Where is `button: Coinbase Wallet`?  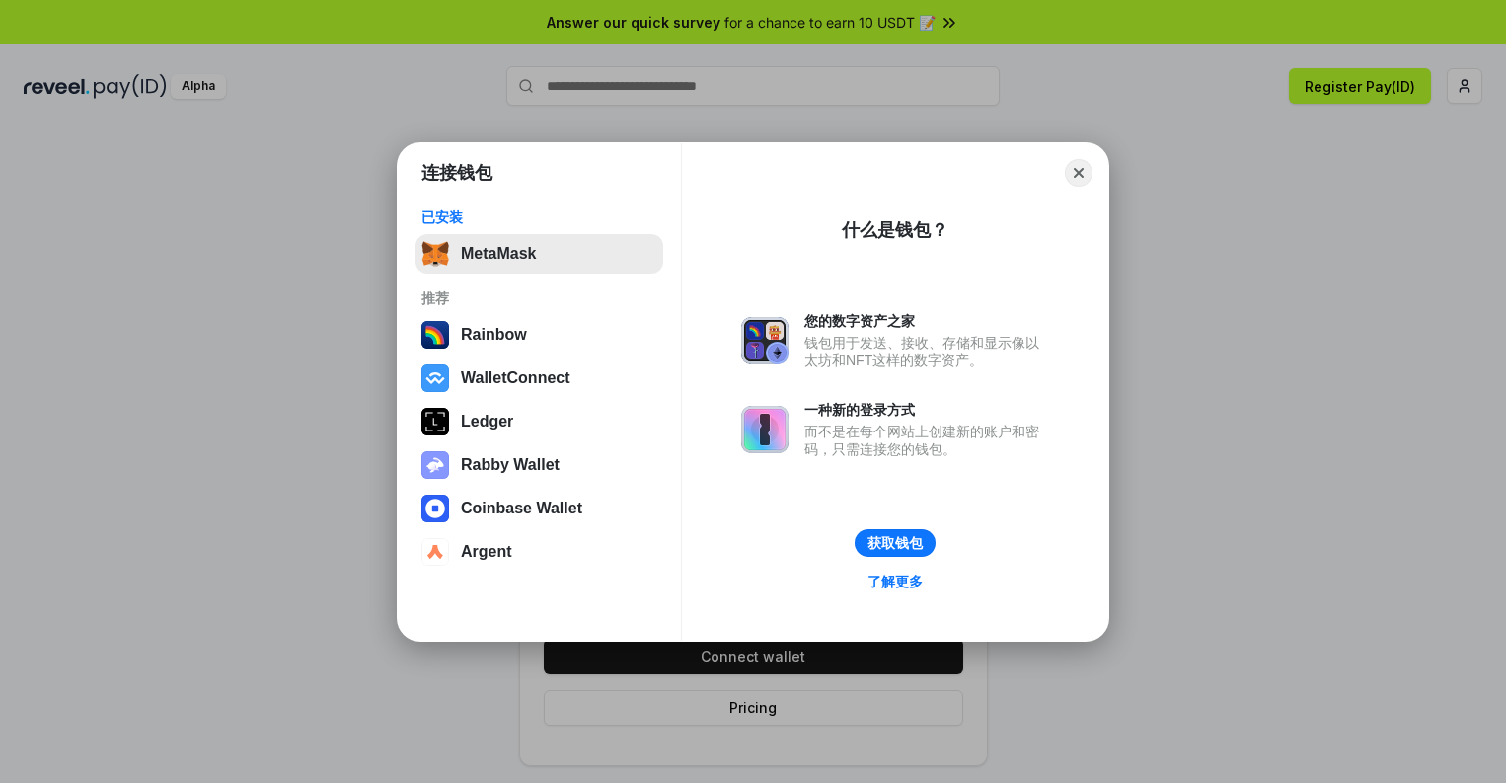 button: Coinbase Wallet is located at coordinates (539, 508).